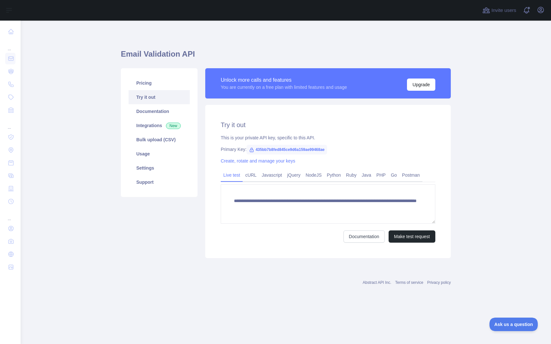 This screenshot has width=551, height=344. What do you see at coordinates (251, 175) in the screenshot?
I see `a: cURL` at bounding box center [251, 175].